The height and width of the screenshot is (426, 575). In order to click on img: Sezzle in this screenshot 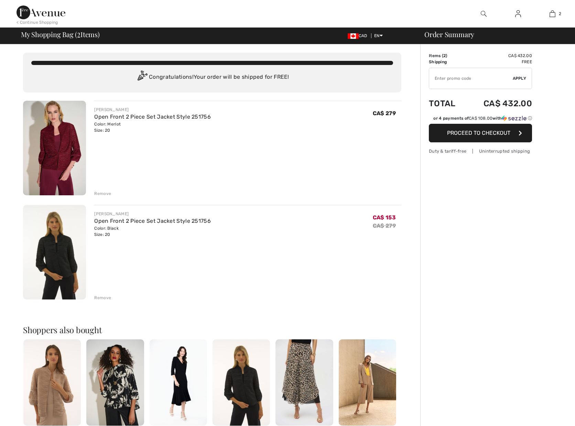, I will do `click(514, 118)`.